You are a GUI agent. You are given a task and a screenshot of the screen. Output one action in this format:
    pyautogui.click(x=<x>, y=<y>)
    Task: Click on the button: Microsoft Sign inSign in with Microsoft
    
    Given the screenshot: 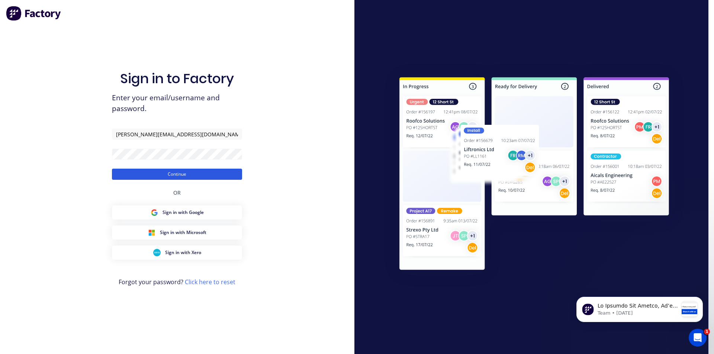 What is the action you would take?
    pyautogui.click(x=177, y=233)
    